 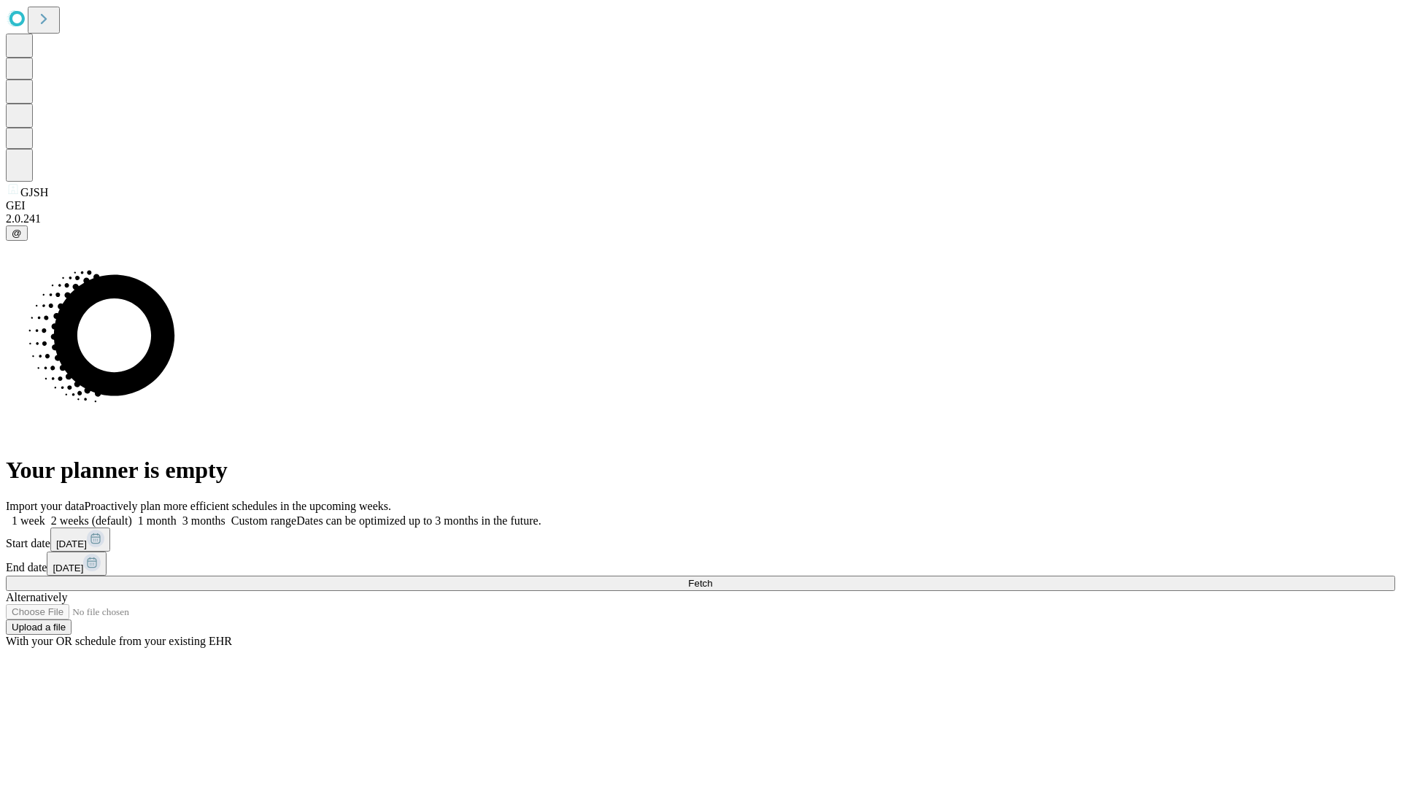 I want to click on span: 2 weeks (default), so click(x=91, y=520).